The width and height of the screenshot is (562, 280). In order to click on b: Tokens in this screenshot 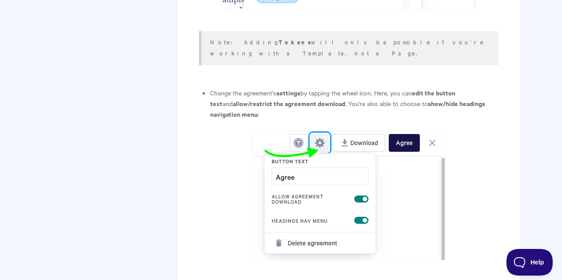, I will do `click(294, 42)`.